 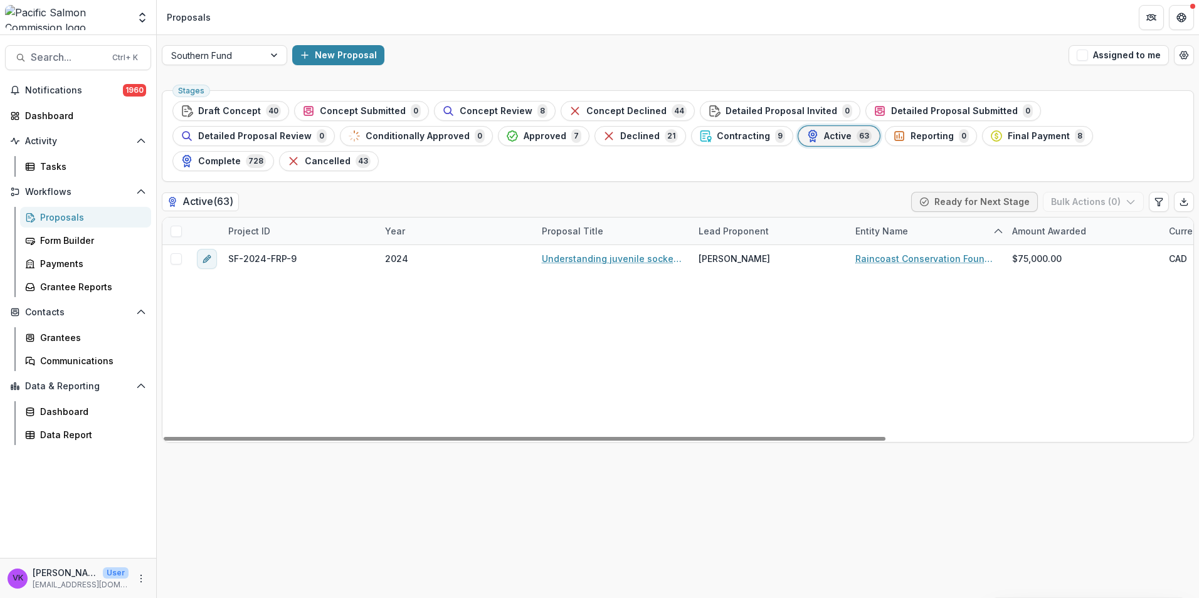 What do you see at coordinates (90, 287) in the screenshot?
I see `div: Grantee Reports` at bounding box center [90, 287].